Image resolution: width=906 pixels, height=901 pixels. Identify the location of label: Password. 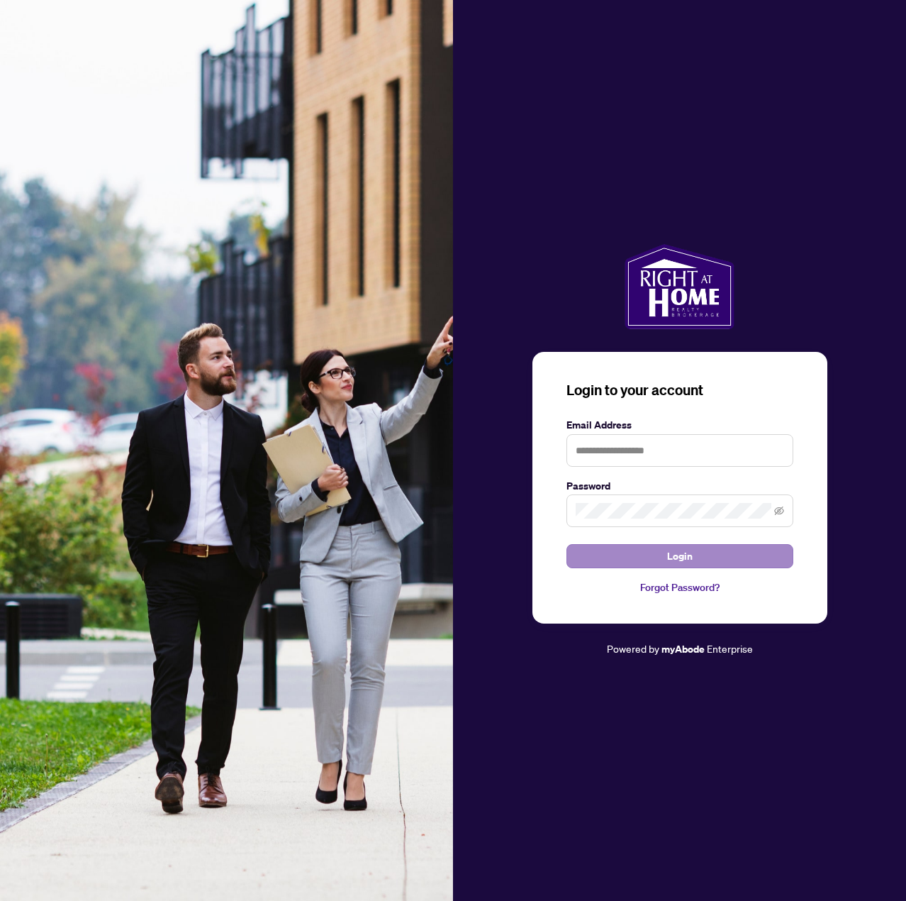
(680, 486).